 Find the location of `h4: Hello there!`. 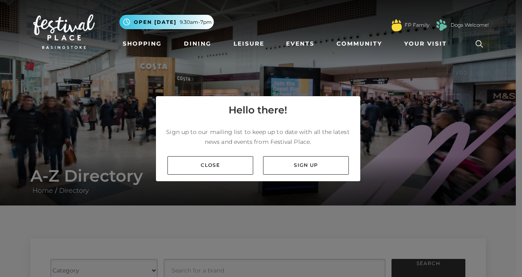

h4: Hello there! is located at coordinates (258, 110).